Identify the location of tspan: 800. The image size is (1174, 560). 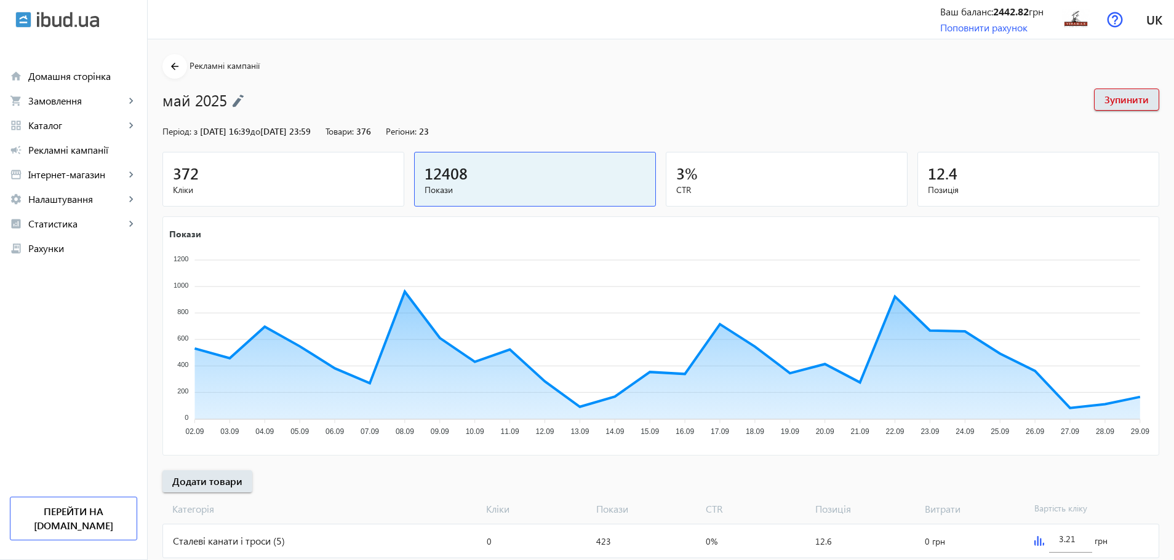
(183, 312).